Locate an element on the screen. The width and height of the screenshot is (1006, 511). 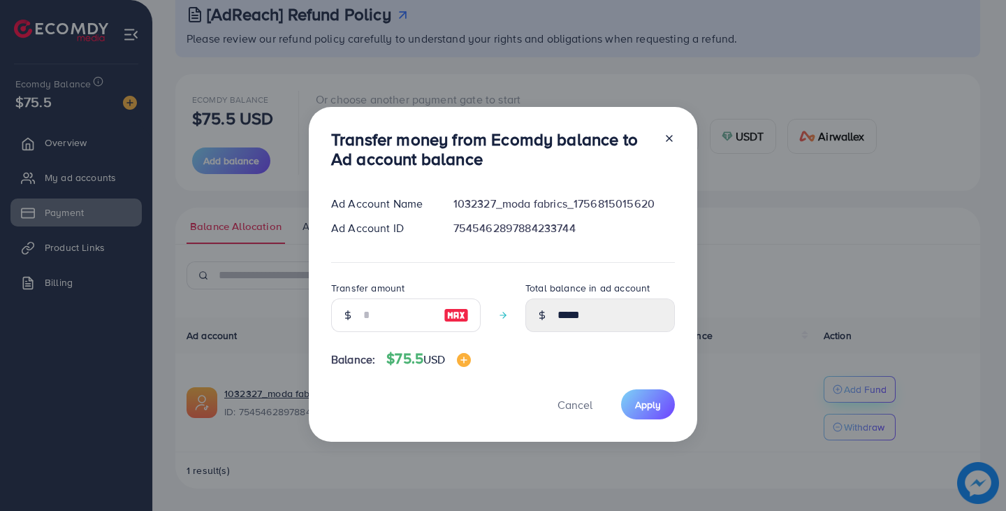
label: Total balance in ad account is located at coordinates (587, 288).